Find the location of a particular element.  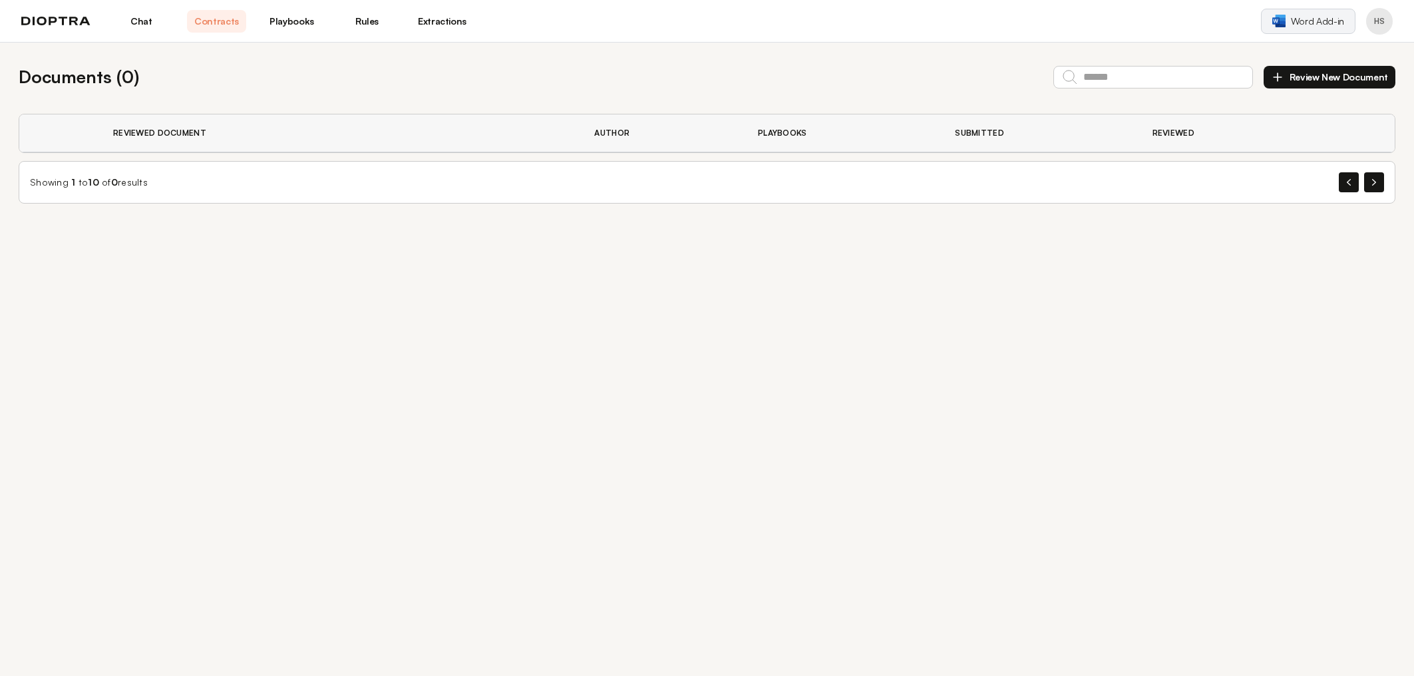

span: 1 is located at coordinates (73, 182).